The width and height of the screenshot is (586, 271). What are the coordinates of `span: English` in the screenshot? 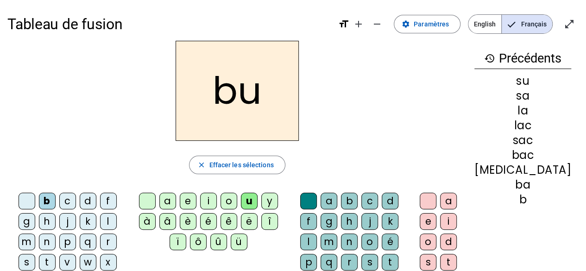 It's located at (485, 24).